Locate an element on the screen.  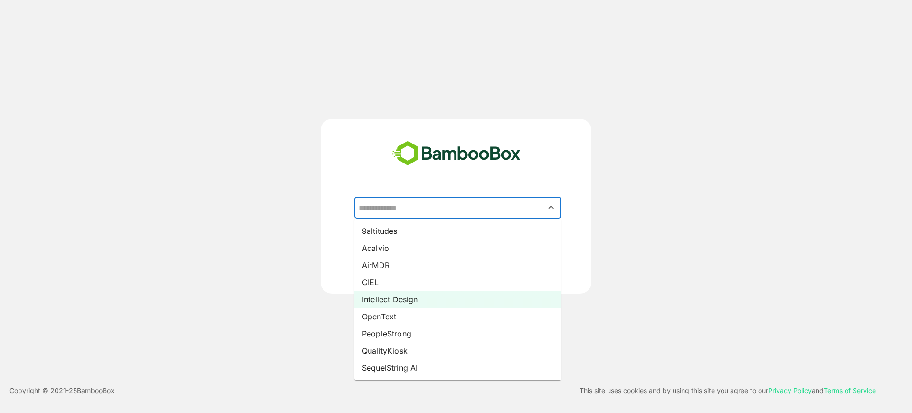
li: Intellect Design is located at coordinates (457, 299).